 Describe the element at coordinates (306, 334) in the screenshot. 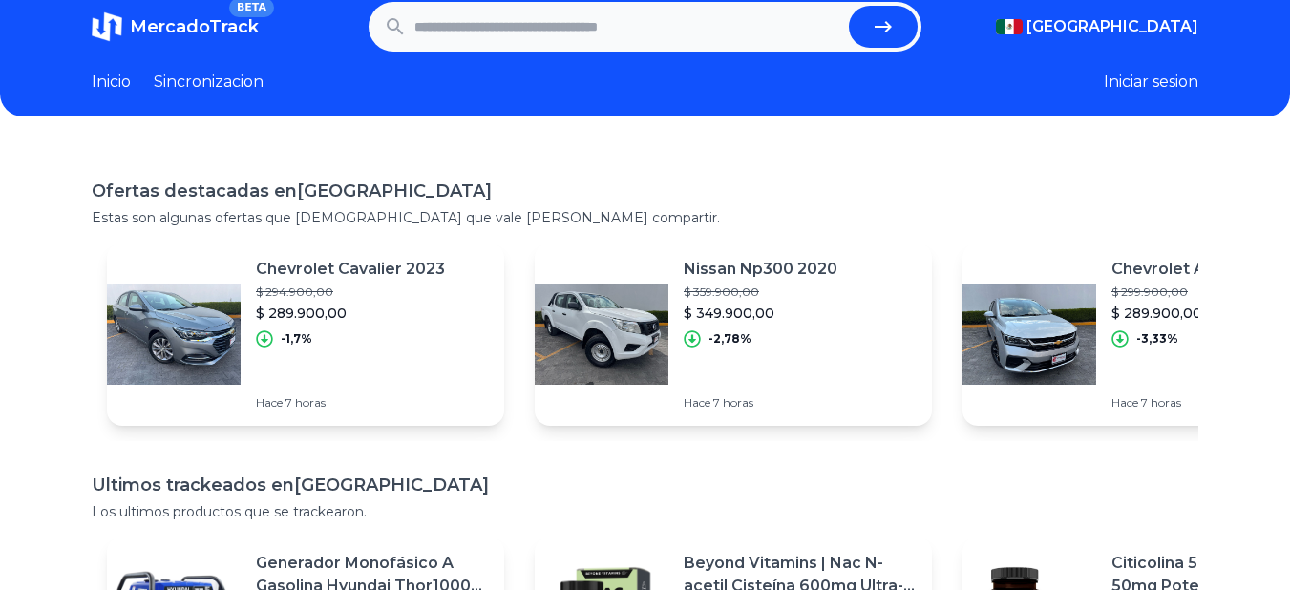

I see `a: Featured imageChevrolet Cavalier 2023$ 294.900,00$ 289.900,00-1,7%Hace 7 horas` at that location.